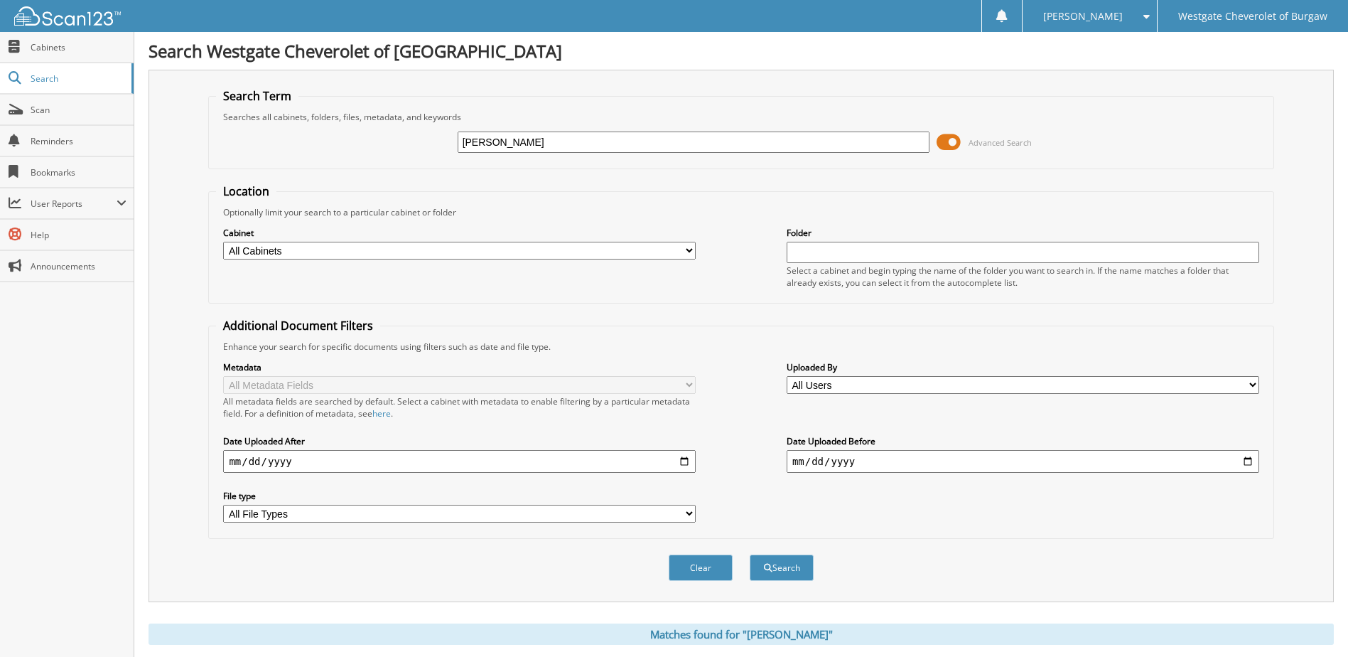 The height and width of the screenshot is (657, 1348). Describe the element at coordinates (1023, 367) in the screenshot. I see `label: Uploaded By` at that location.